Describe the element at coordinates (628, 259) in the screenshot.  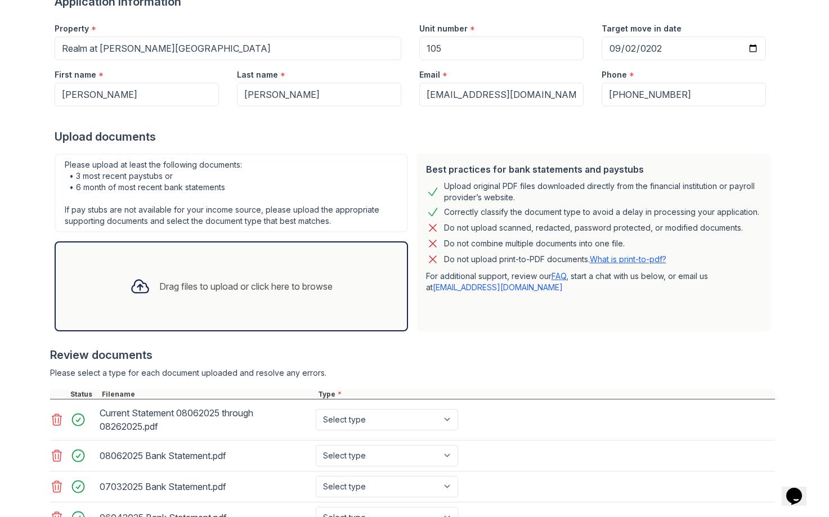
I see `a: What is print-to-pdf?` at that location.